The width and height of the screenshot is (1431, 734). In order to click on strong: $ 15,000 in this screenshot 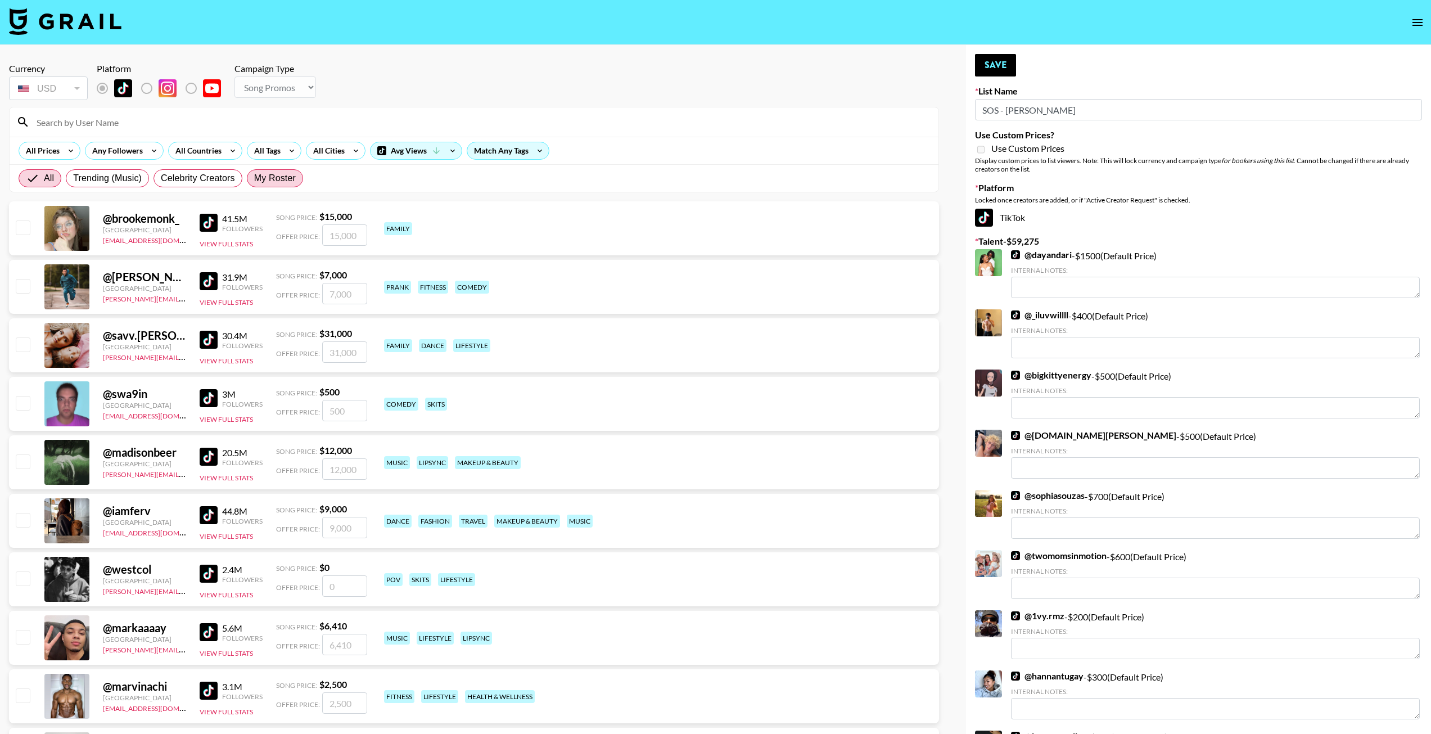, I will do `click(336, 216)`.